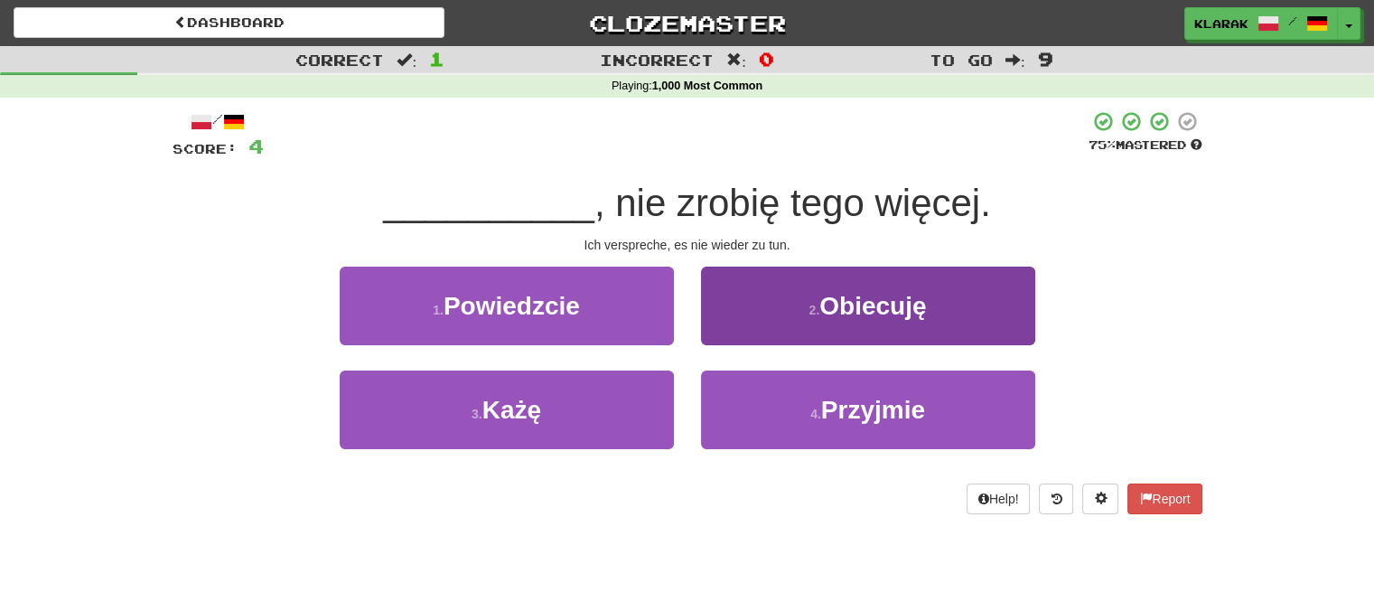  Describe the element at coordinates (507, 305) in the screenshot. I see `button: 1.Powiedzcie` at that location.